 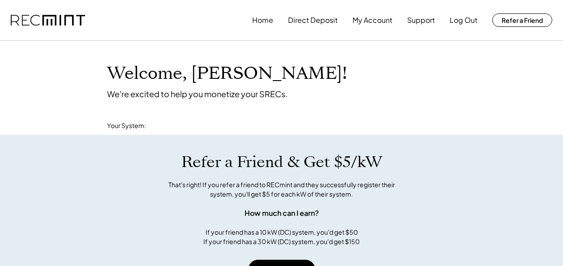 I want to click on div: How much can I earn?, so click(x=282, y=213).